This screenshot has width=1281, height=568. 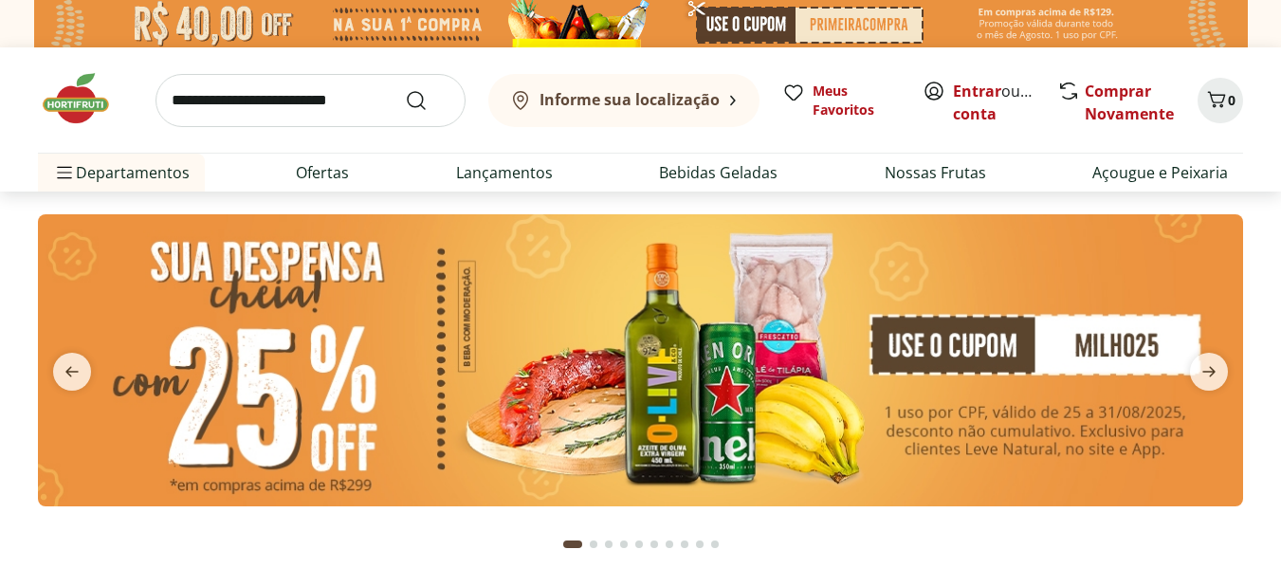 What do you see at coordinates (1221, 101) in the screenshot?
I see `button: Carrinho` at bounding box center [1221, 101].